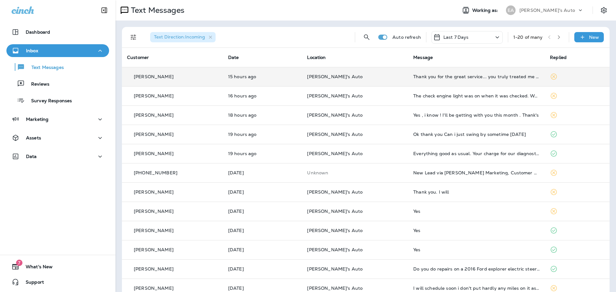 The height and width of the screenshot is (292, 616). I want to click on button: Collapse Sidebar, so click(104, 10).